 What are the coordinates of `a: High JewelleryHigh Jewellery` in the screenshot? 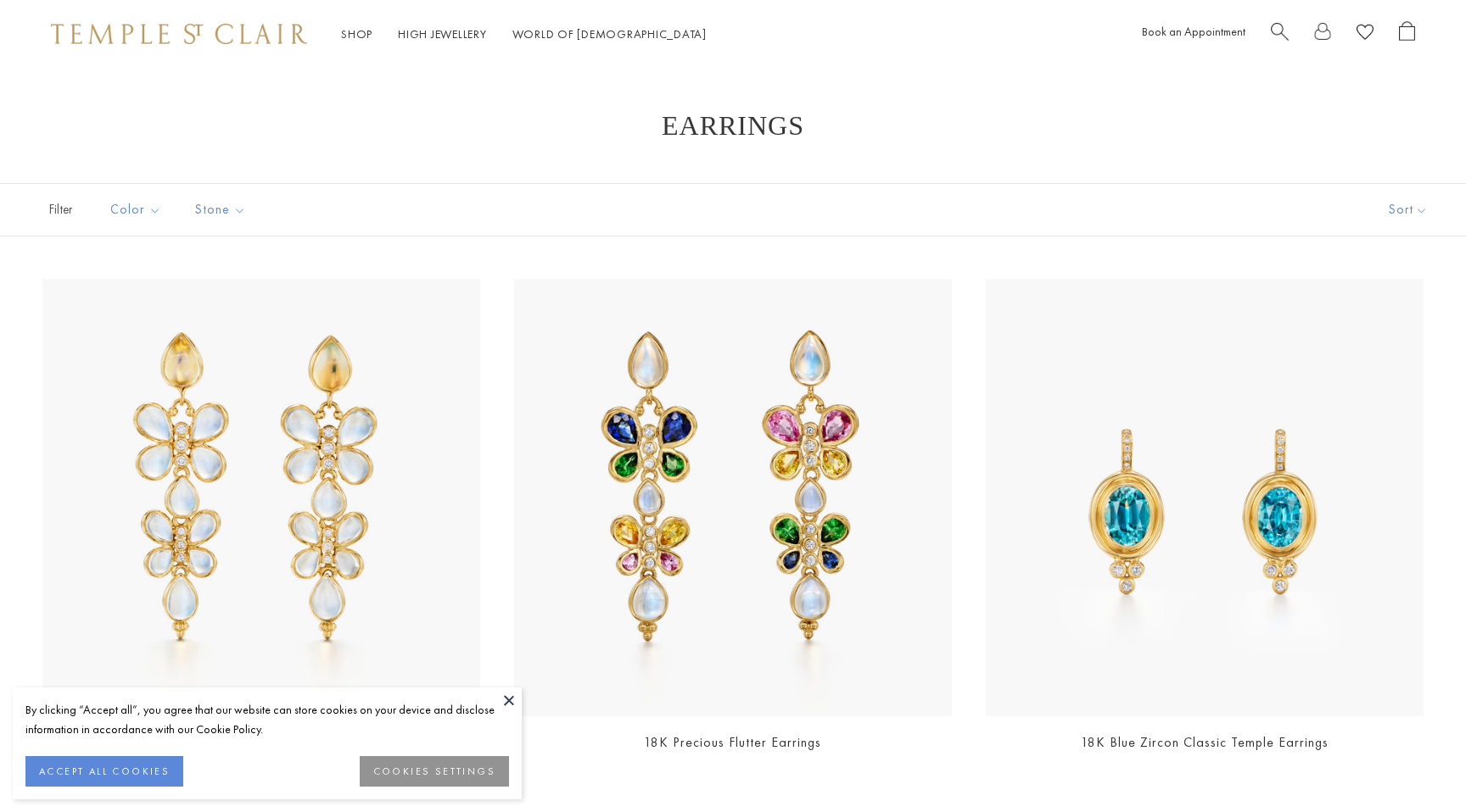 It's located at (442, 34).